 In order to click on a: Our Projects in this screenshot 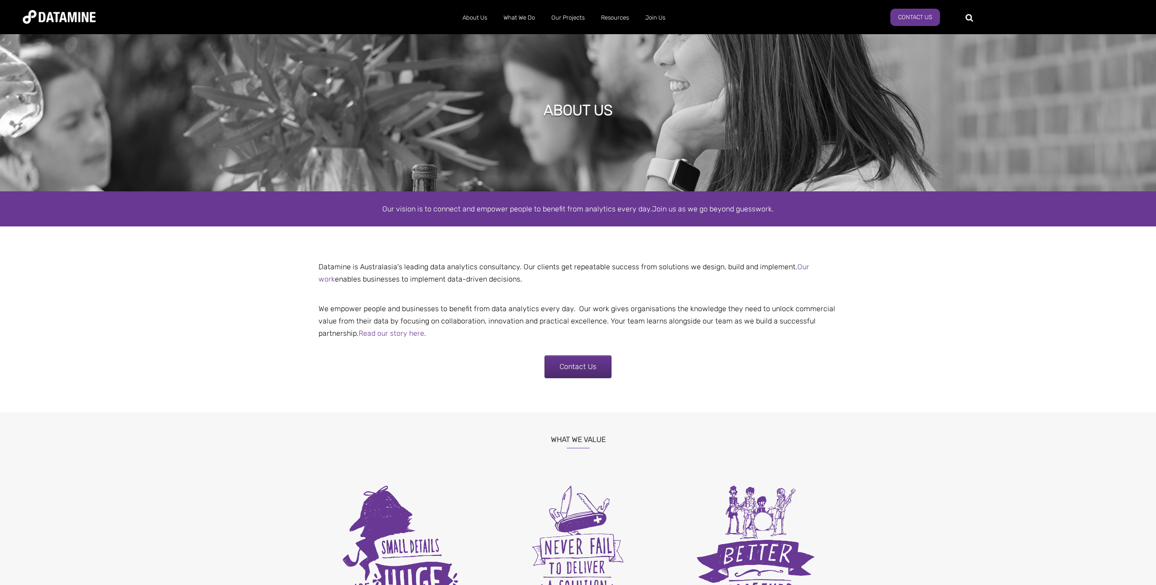, I will do `click(568, 18)`.